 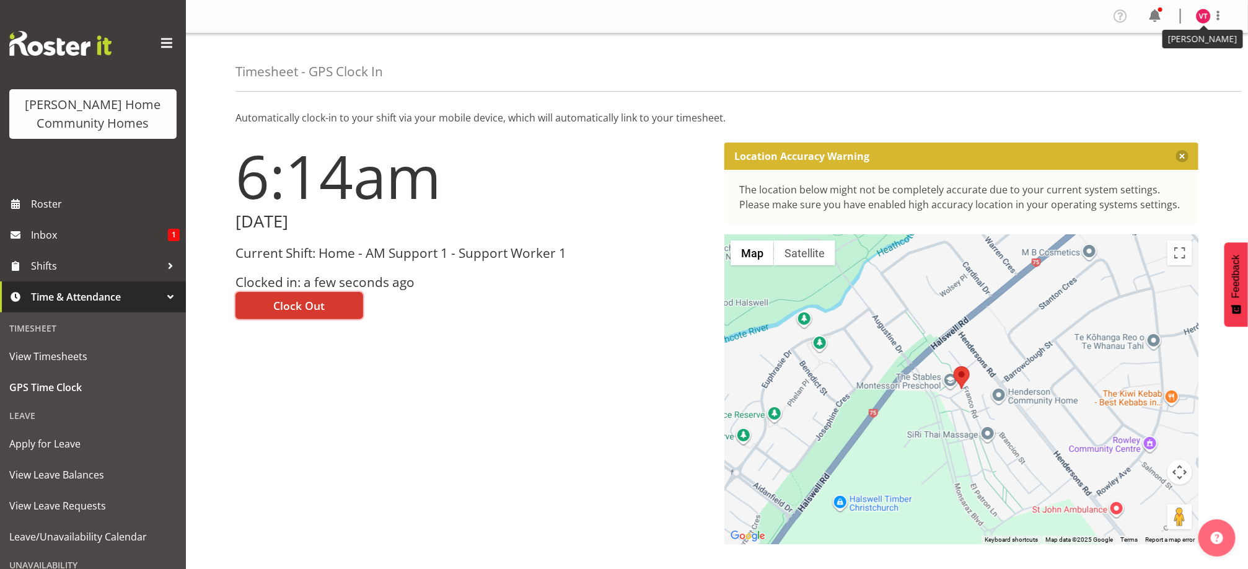 What do you see at coordinates (472, 253) in the screenshot?
I see `h3: Current Shift: Home - AM Support 1 - Support Worker 1` at bounding box center [472, 253].